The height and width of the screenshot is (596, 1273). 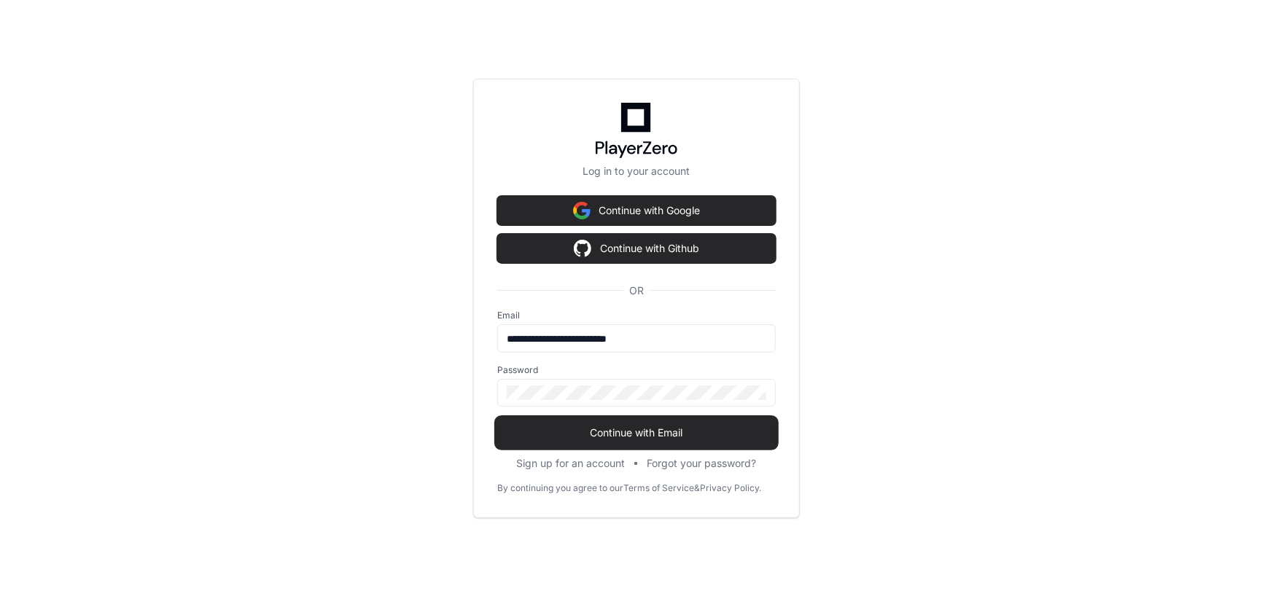 I want to click on button: Continue with Email, so click(x=636, y=433).